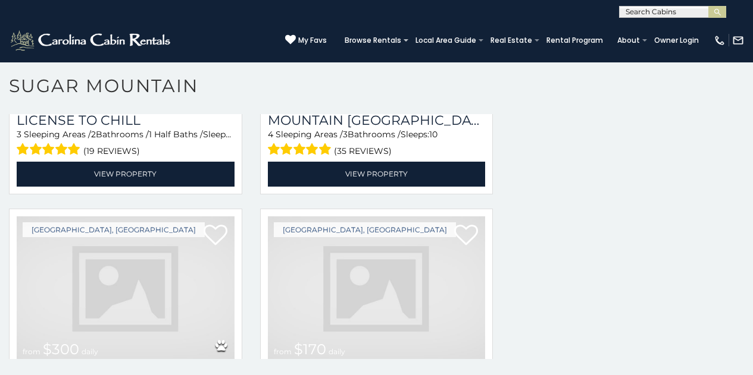  I want to click on a: Local Area Guide, so click(446, 40).